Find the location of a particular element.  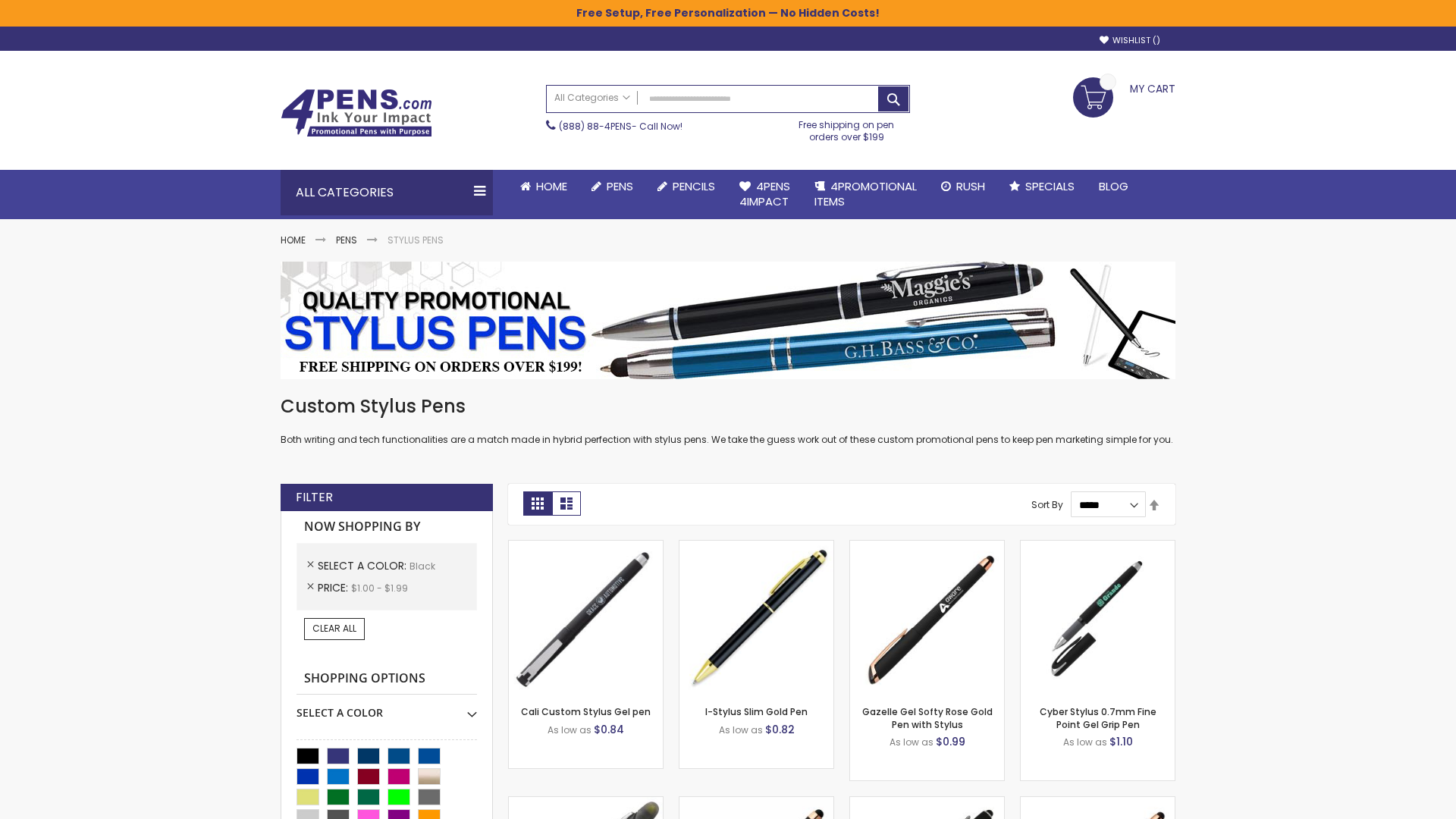

span: Select A Color is located at coordinates (364, 566).